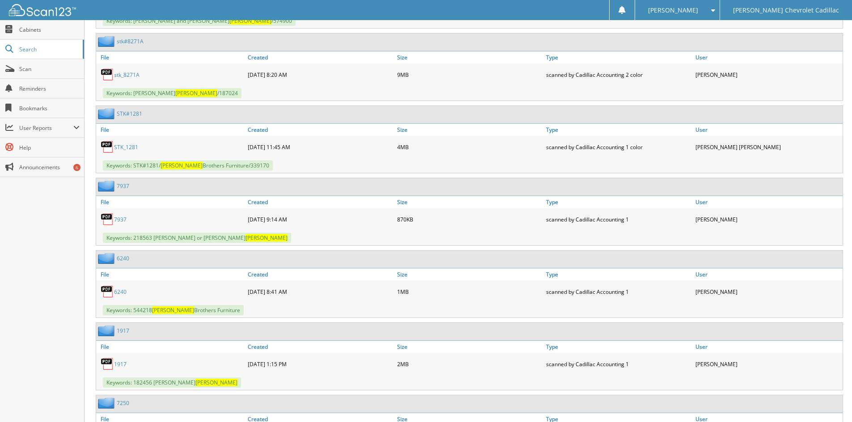 This screenshot has width=852, height=422. What do you see at coordinates (49, 89) in the screenshot?
I see `span: Reminders` at bounding box center [49, 89].